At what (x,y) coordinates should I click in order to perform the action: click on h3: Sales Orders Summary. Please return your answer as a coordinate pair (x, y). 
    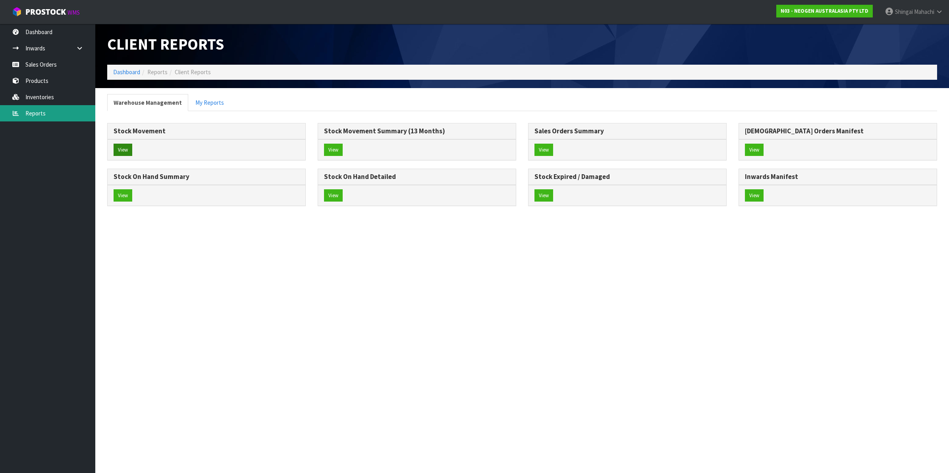
    Looking at the image, I should click on (628, 131).